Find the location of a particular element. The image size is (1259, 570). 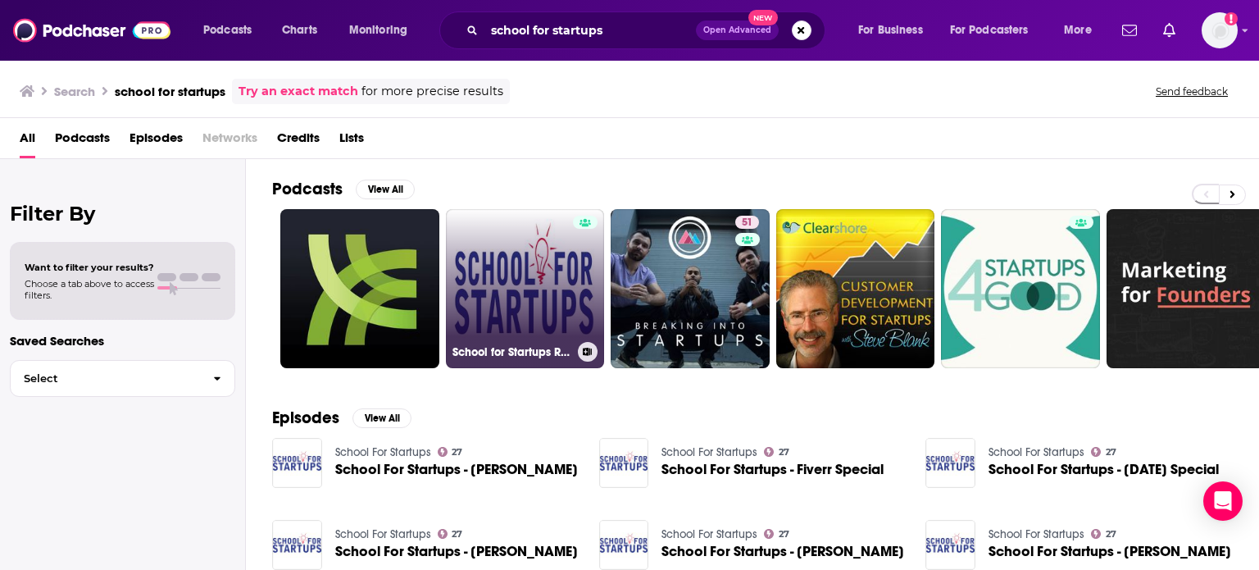

button: Send feedback is located at coordinates (1192, 91).